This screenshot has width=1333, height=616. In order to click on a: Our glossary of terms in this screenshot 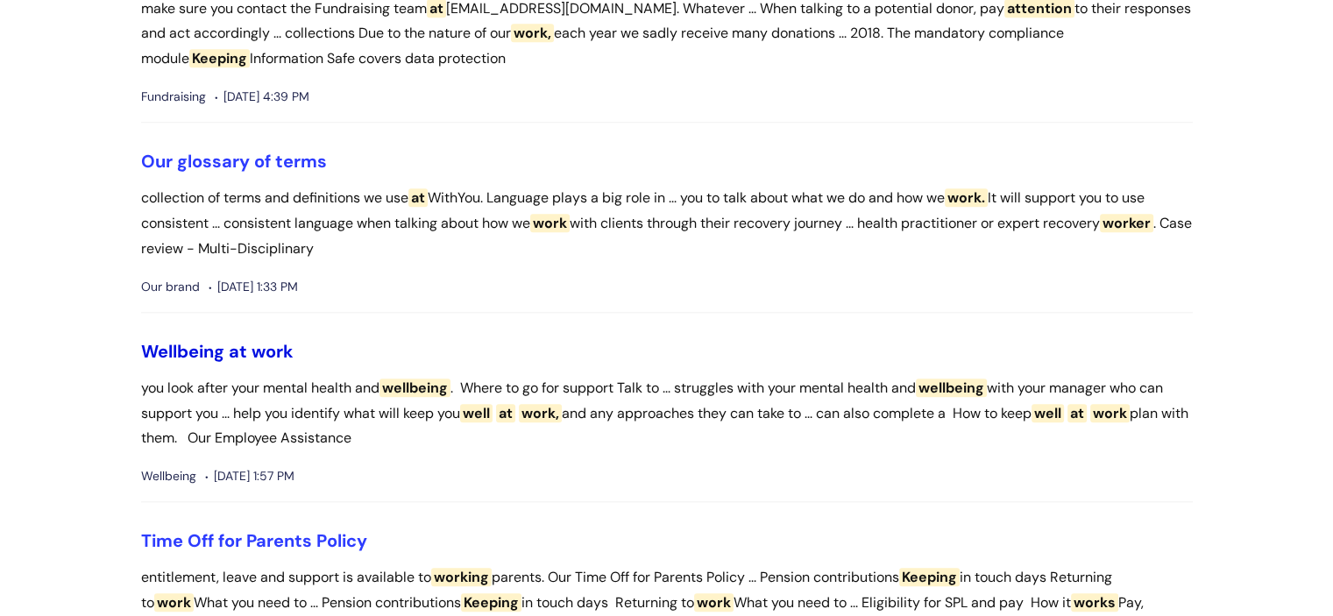, I will do `click(234, 161)`.